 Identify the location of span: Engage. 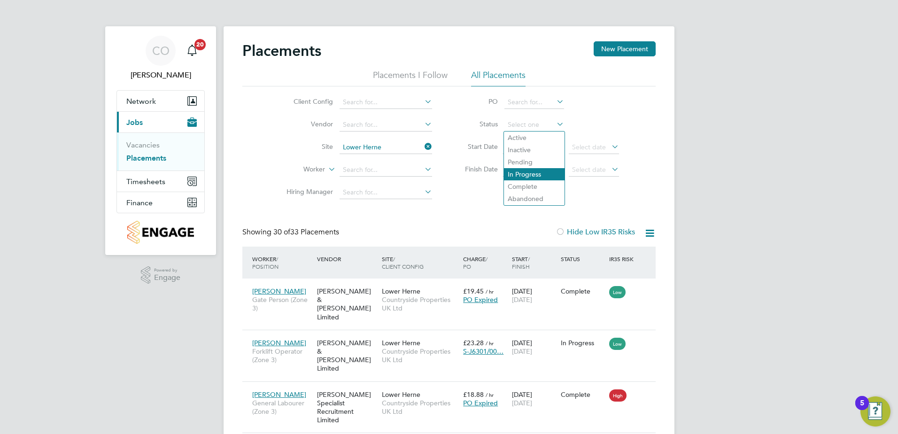
(167, 278).